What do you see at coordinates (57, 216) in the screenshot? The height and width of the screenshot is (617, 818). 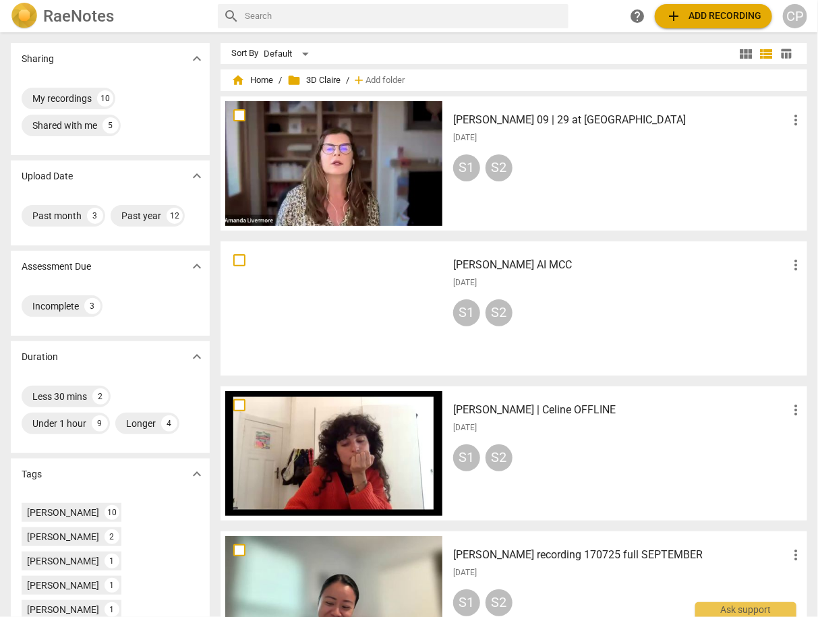 I see `div: Past month` at bounding box center [57, 216].